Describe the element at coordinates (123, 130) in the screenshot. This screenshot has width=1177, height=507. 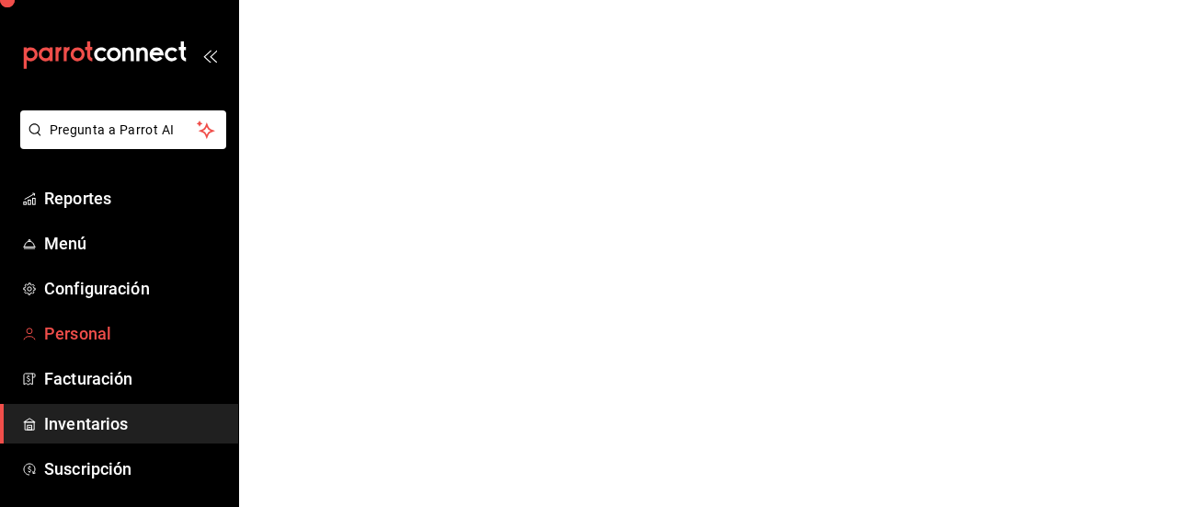
I see `button: Pregunta a Parrot AI` at that location.